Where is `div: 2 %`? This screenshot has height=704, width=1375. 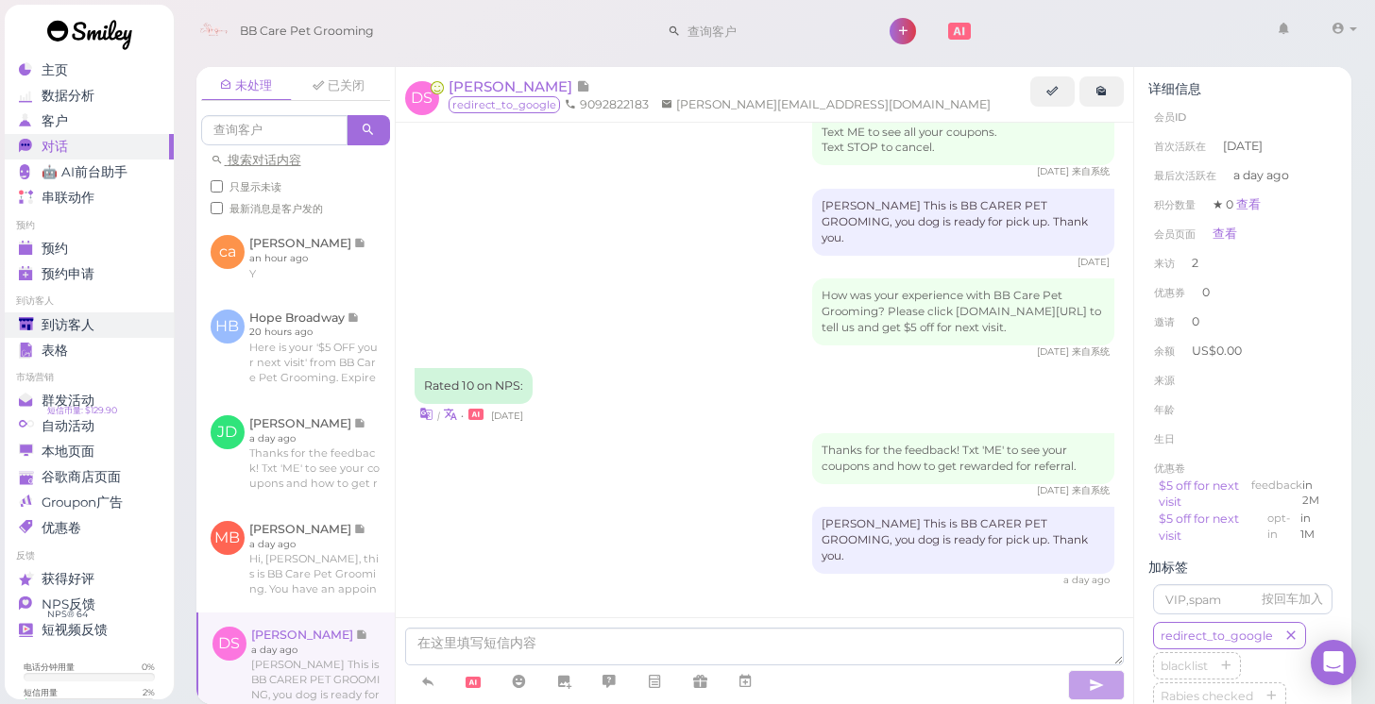 div: 2 % is located at coordinates (148, 692).